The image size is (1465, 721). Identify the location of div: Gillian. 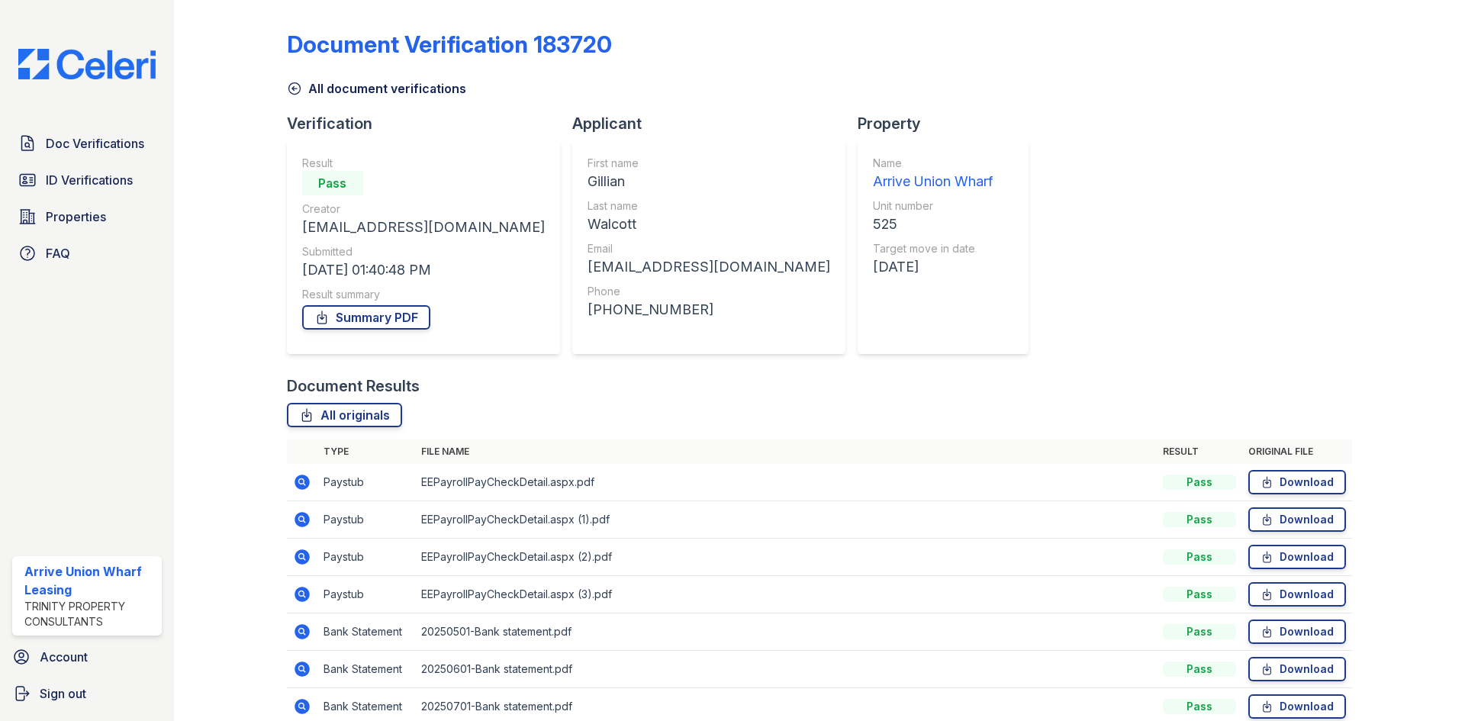
(709, 182).